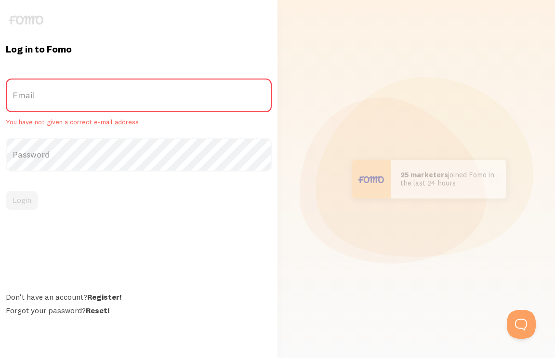 This screenshot has width=555, height=358. I want to click on p: joined Fomo in the last 24 hours, so click(449, 179).